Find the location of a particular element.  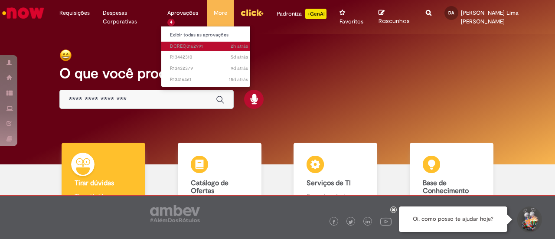

ul: Aprovações is located at coordinates (206, 56).